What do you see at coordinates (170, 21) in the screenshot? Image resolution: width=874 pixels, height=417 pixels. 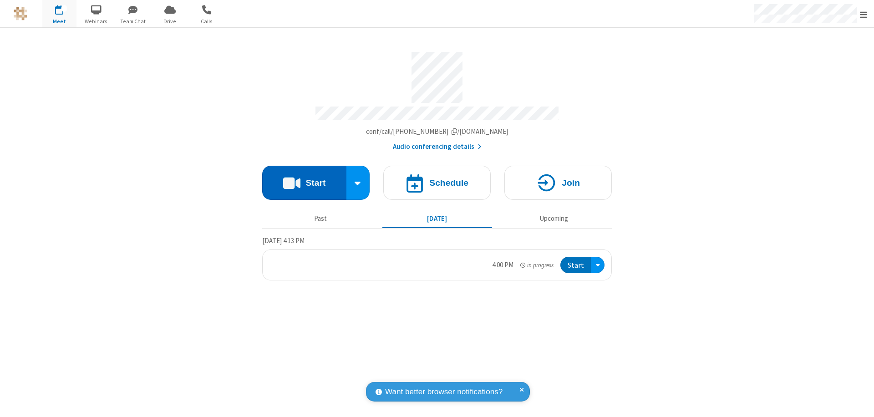 I see `span: Drive` at bounding box center [170, 21].